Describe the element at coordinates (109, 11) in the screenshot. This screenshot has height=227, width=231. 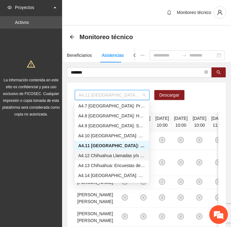
I see `div: Minimizar ventana de chat en vivo` at that location.